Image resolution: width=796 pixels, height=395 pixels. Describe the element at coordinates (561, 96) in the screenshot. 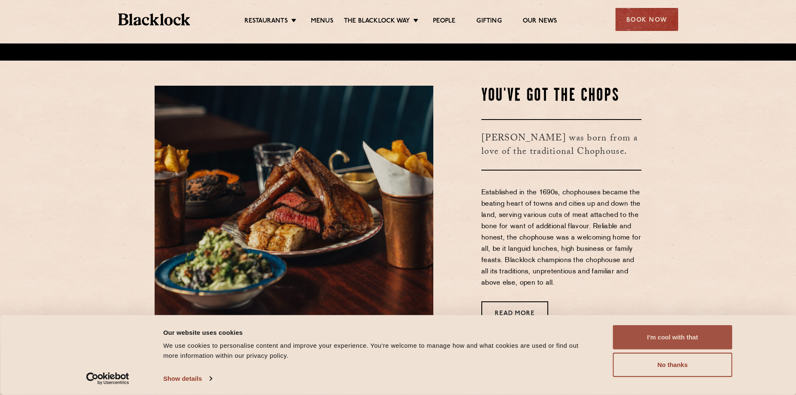

I see `h2: You've Got The Chops` at that location.